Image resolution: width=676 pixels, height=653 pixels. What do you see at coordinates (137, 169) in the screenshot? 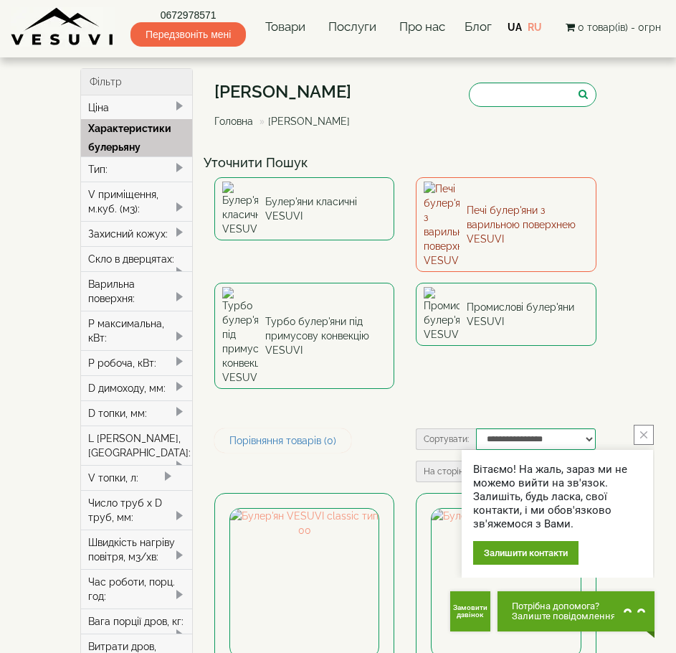
I see `div: Тип:` at bounding box center [137, 169].